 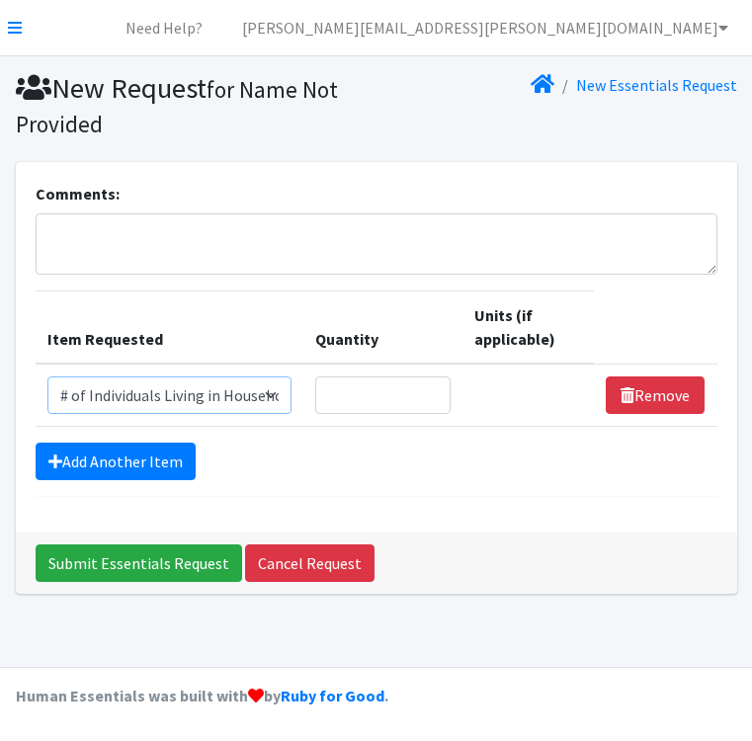 What do you see at coordinates (138, 563) in the screenshot?
I see `input: Submit Essentials Request` at bounding box center [138, 563].